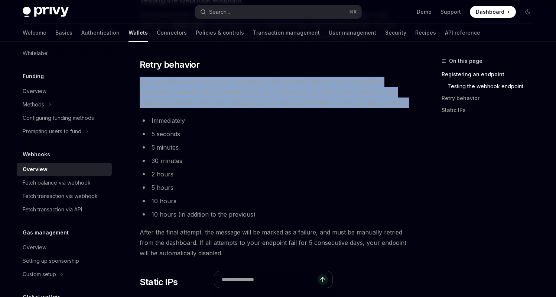 The width and height of the screenshot is (556, 297). Describe the element at coordinates (64, 131) in the screenshot. I see `button: Prompting users to fund` at that location.